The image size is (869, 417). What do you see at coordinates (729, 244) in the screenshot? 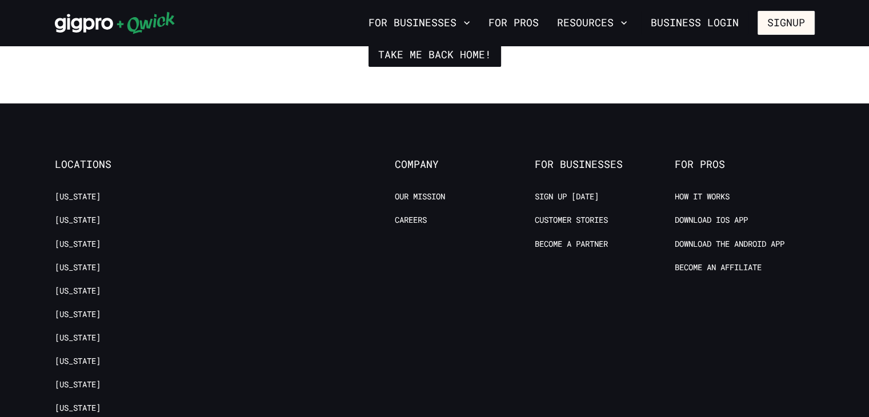
I see `a: Download the Android App` at bounding box center [729, 244].